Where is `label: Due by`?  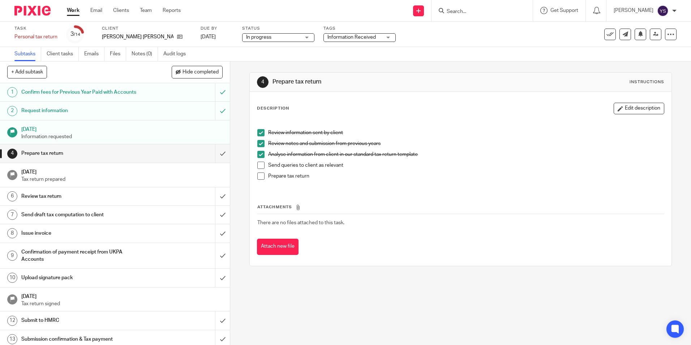
label: Due by is located at coordinates (217, 29).